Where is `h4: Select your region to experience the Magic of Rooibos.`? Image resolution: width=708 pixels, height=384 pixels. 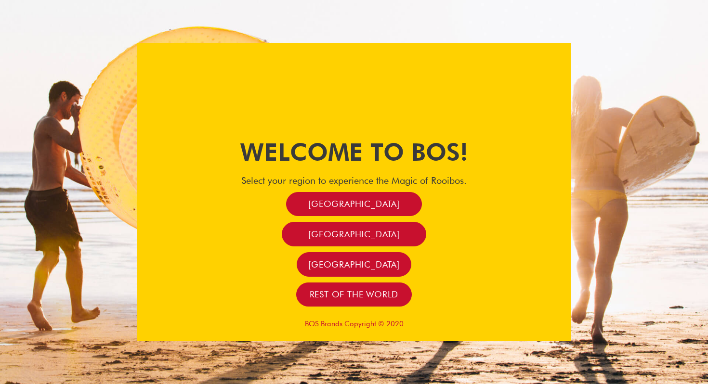
h4: Select your region to experience the Magic of Rooibos. is located at coordinates (354, 181).